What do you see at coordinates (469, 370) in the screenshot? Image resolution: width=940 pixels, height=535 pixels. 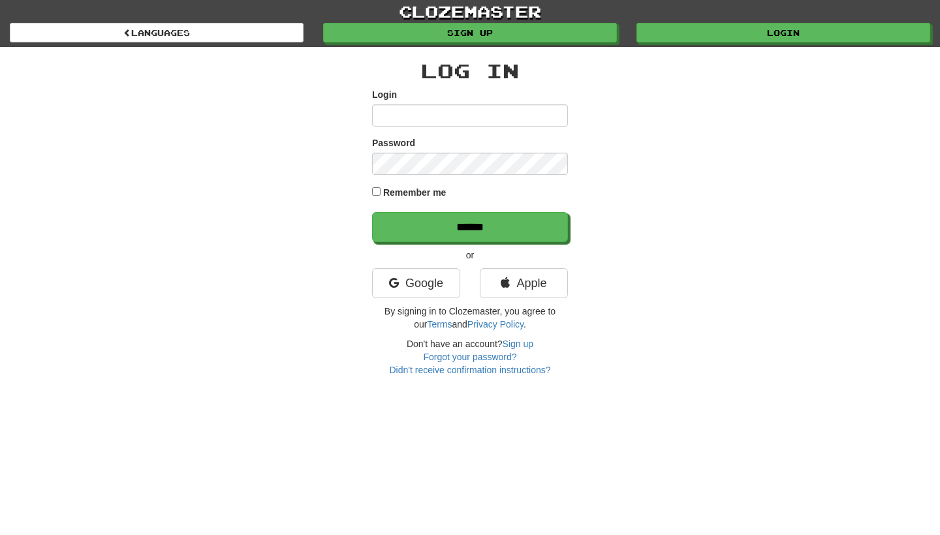 I see `a: Didn't receive confirmation instructions?` at bounding box center [469, 370].